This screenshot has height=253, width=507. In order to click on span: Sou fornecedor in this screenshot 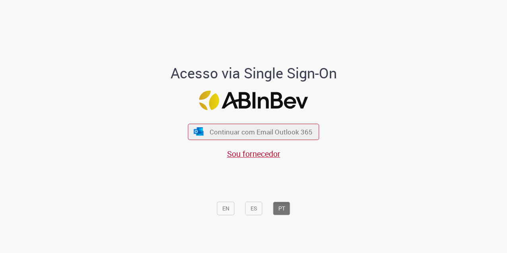, I will do `click(254, 154)`.